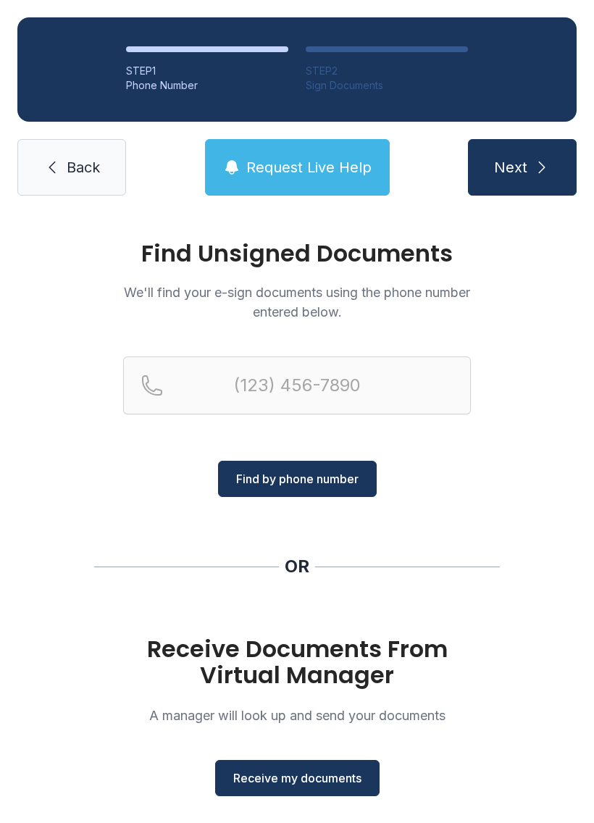 The image size is (594, 823). I want to click on div: STEP 1, so click(207, 71).